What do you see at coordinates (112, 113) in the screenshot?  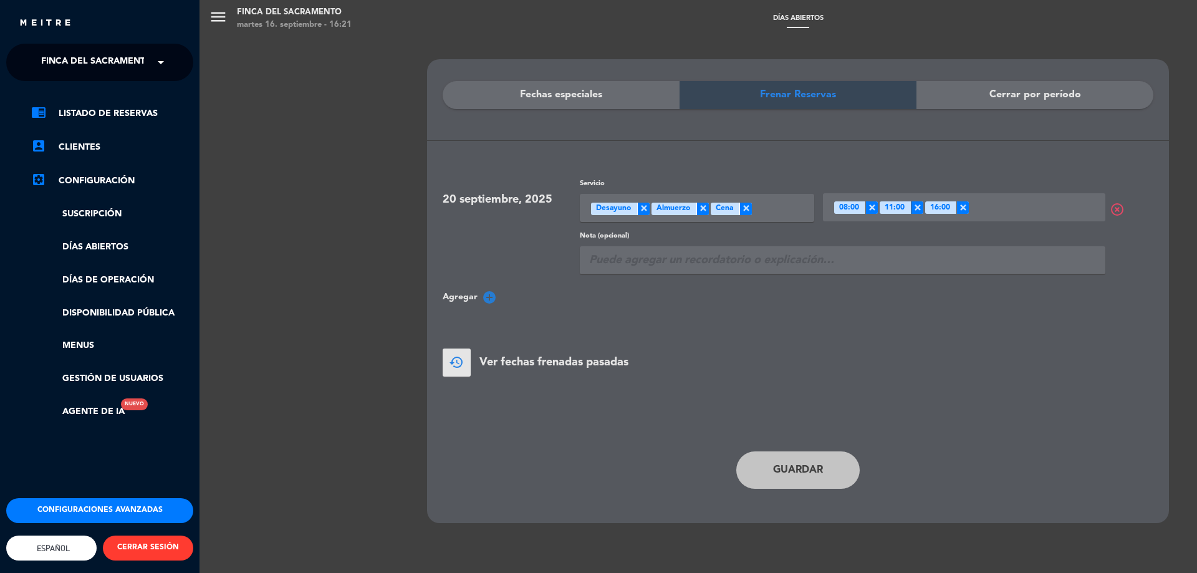 I see `a: chrome_reader_modeListado de Reservas` at bounding box center [112, 113].